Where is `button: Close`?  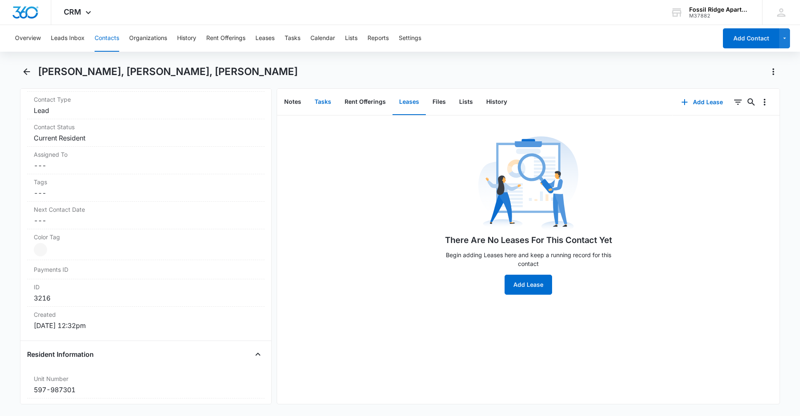
button: Close is located at coordinates (258, 354).